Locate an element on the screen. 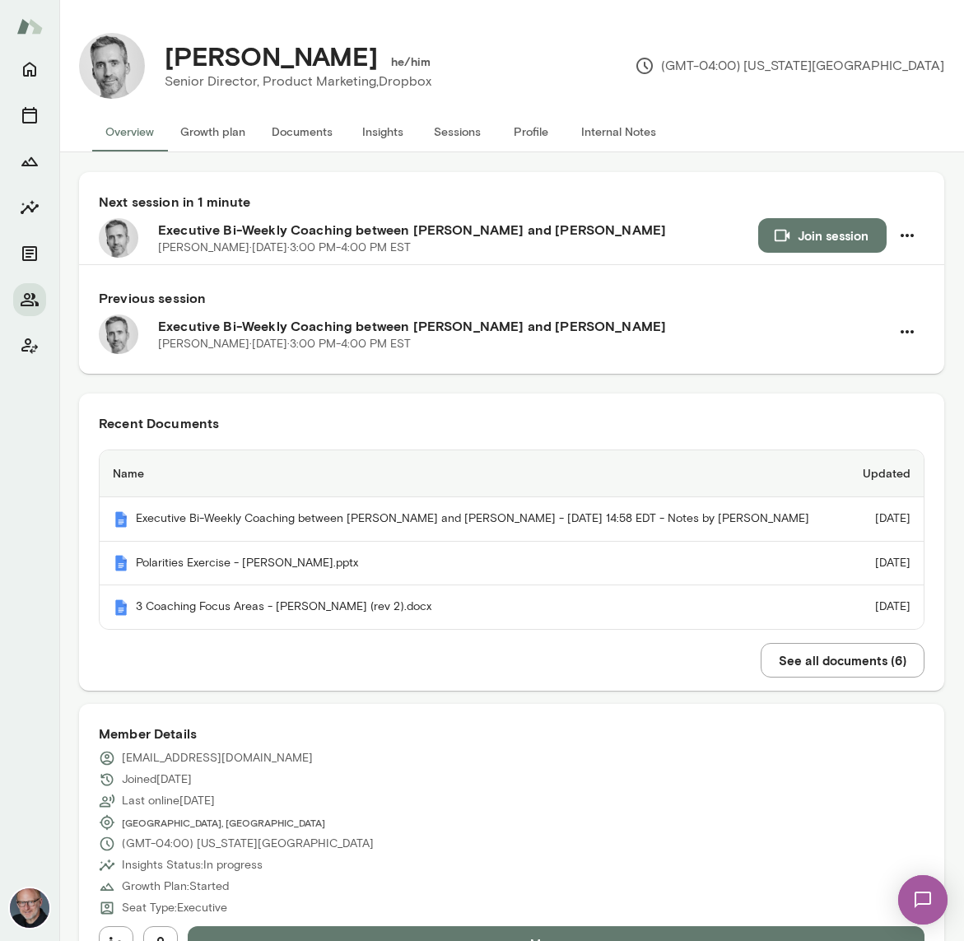 The width and height of the screenshot is (964, 941). button: Internal Notes is located at coordinates (619, 132).